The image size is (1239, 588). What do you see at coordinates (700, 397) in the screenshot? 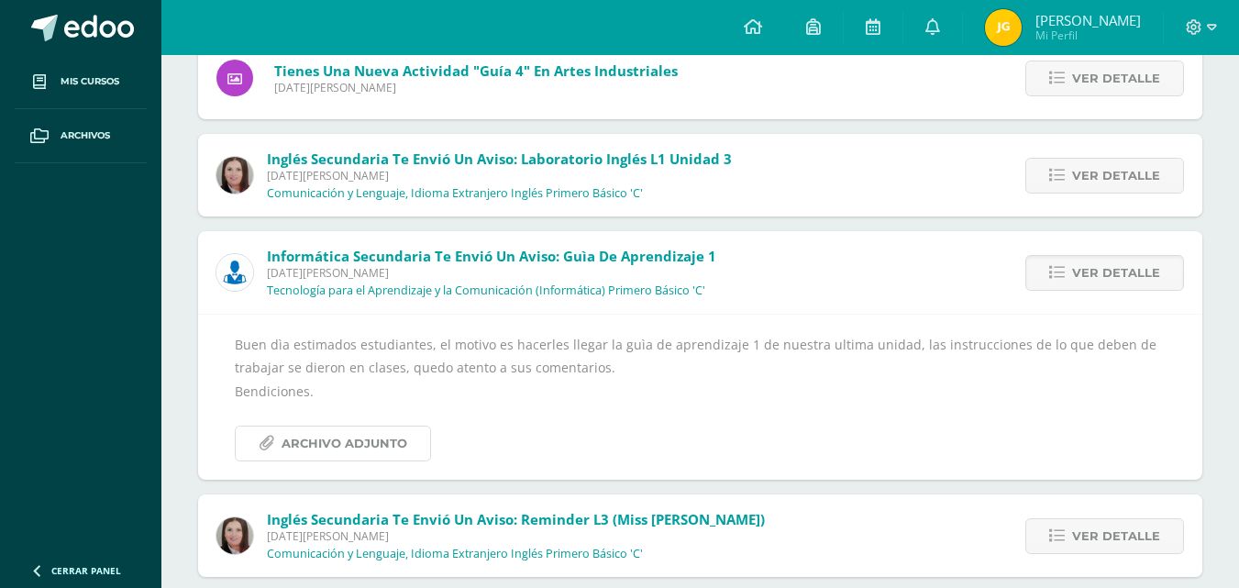
I see `div: Buen dìa estimados estudiantes, el motivo es hacerles llegar la guìa de aprendizaje 1 de nuestra ...` at bounding box center [700, 397].